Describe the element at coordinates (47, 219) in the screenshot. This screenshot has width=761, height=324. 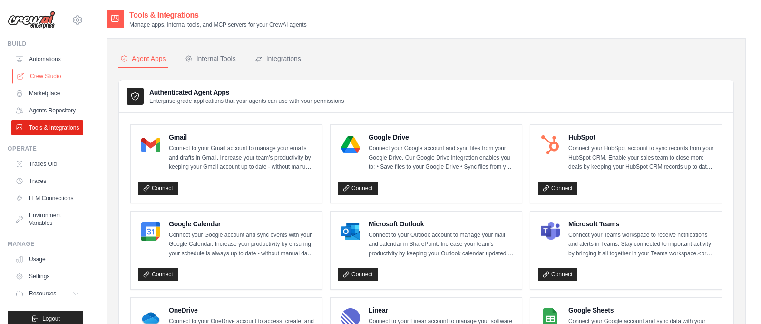
I see `a: Environment Variables` at that location.